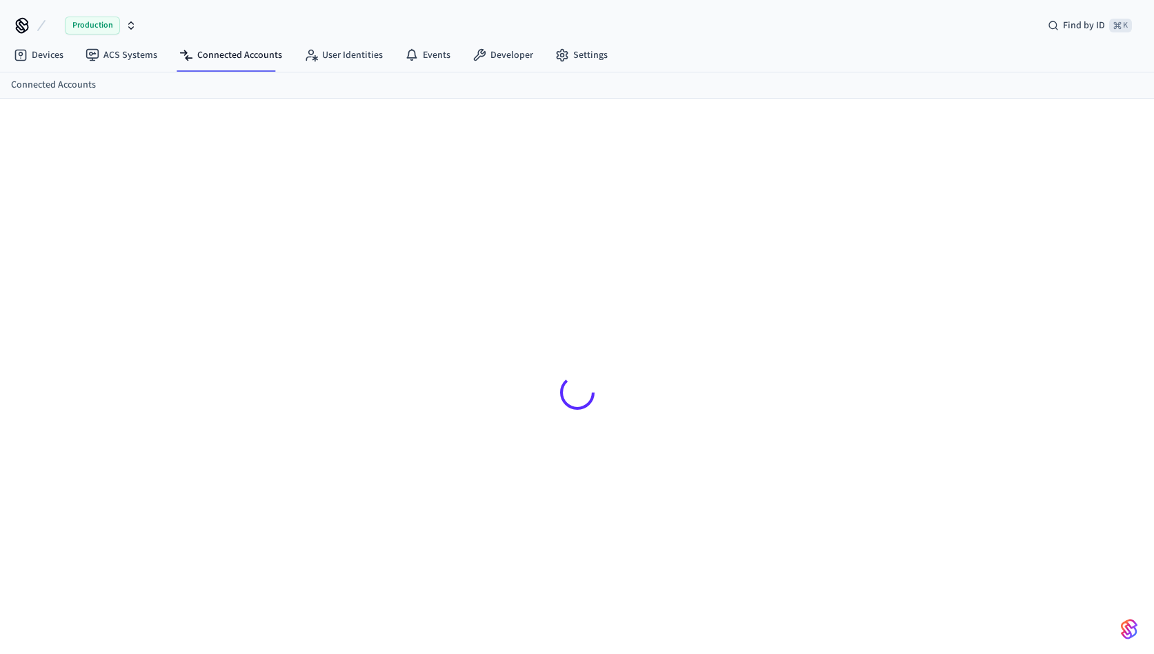 This screenshot has width=1154, height=654. Describe the element at coordinates (92, 26) in the screenshot. I see `span: Production` at that location.